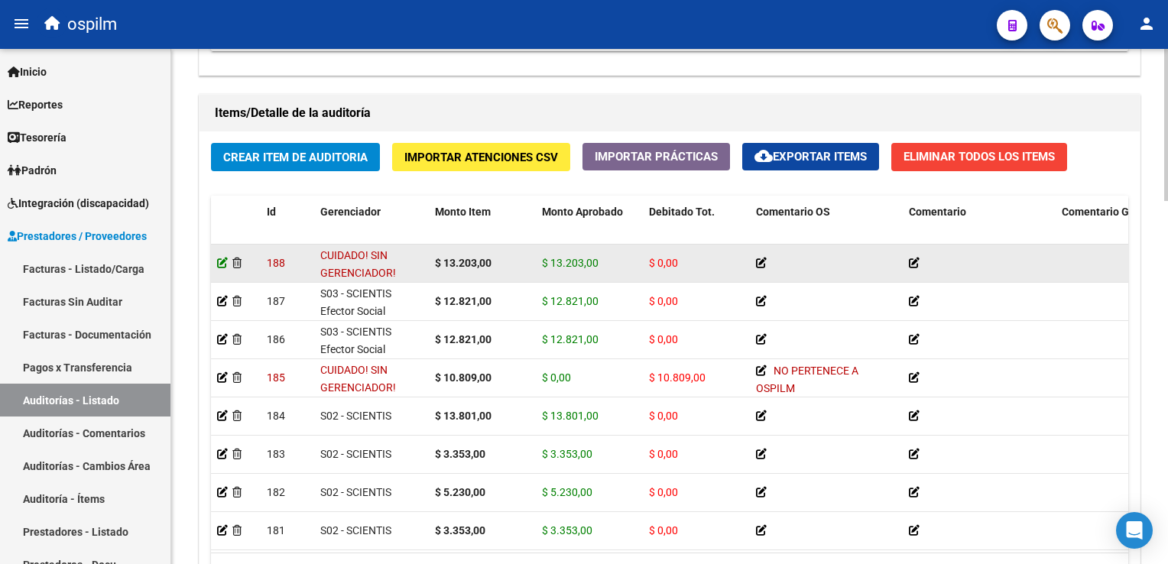  I want to click on button: Exportar Items, so click(810, 157).